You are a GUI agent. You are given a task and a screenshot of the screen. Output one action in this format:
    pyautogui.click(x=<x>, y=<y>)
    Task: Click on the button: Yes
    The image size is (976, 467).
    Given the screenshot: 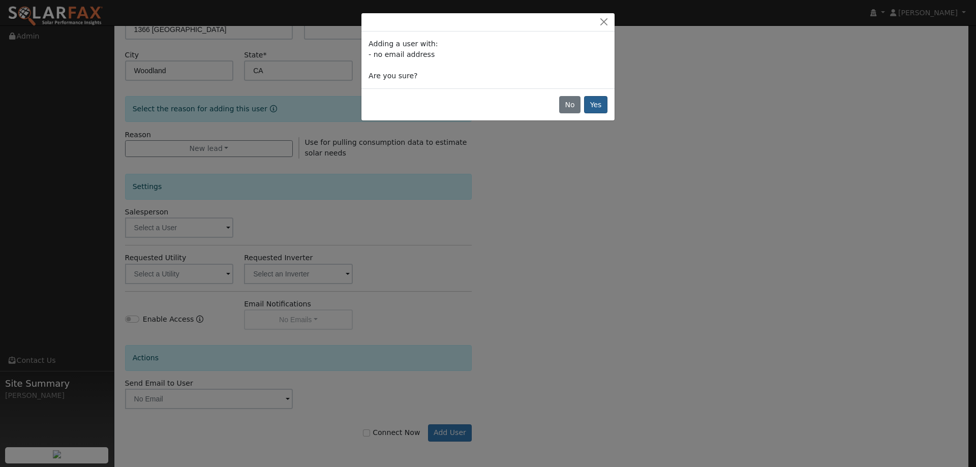 What is the action you would take?
    pyautogui.click(x=596, y=105)
    